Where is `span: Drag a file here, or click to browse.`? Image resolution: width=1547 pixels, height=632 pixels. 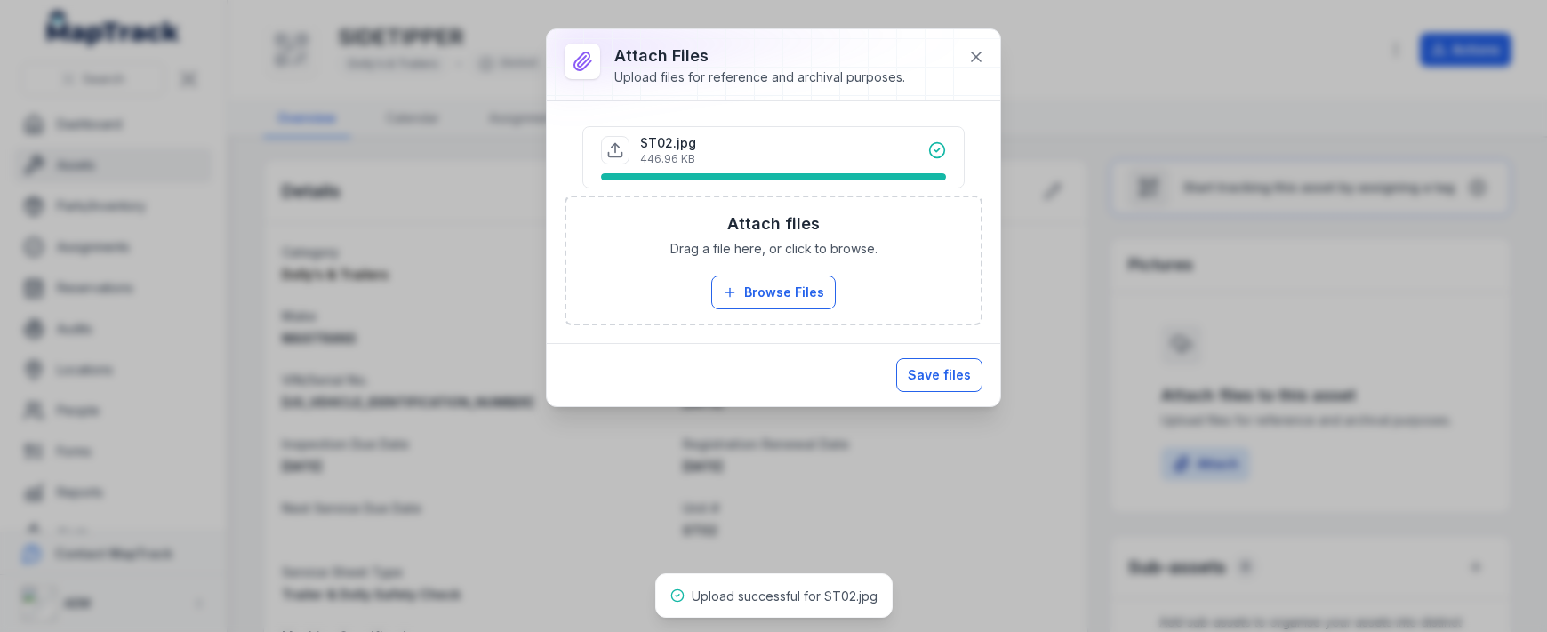
span: Drag a file here, or click to browse. is located at coordinates (773, 249).